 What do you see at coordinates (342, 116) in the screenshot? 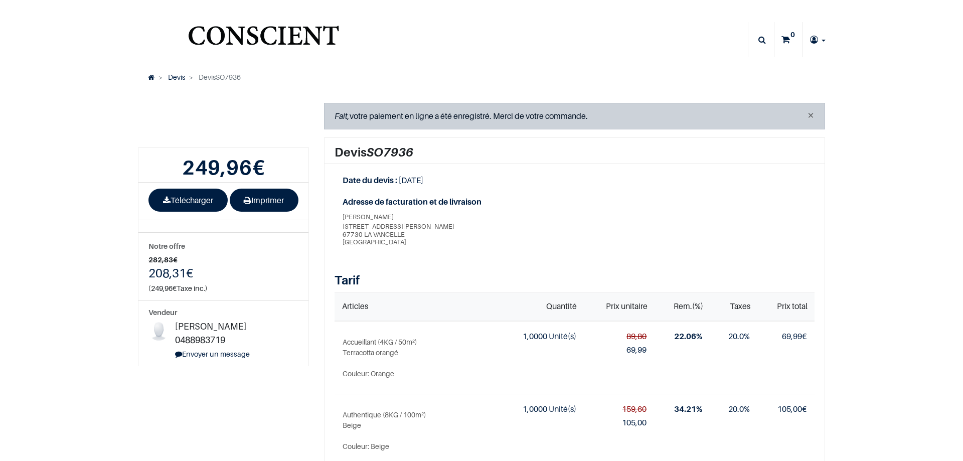
I see `i: Fait,` at bounding box center [342, 116].